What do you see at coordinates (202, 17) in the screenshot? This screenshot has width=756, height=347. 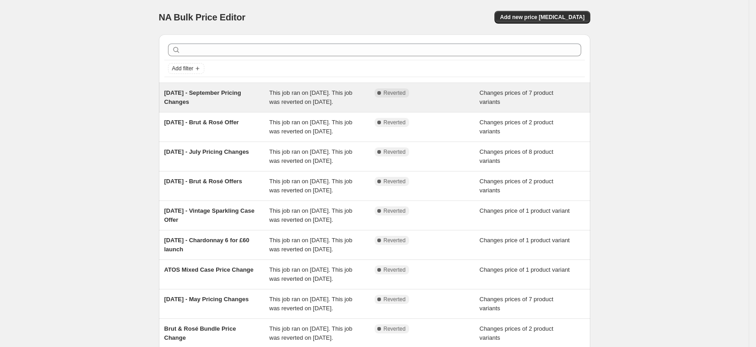 I see `span: NA Bulk Price Editor` at bounding box center [202, 17].